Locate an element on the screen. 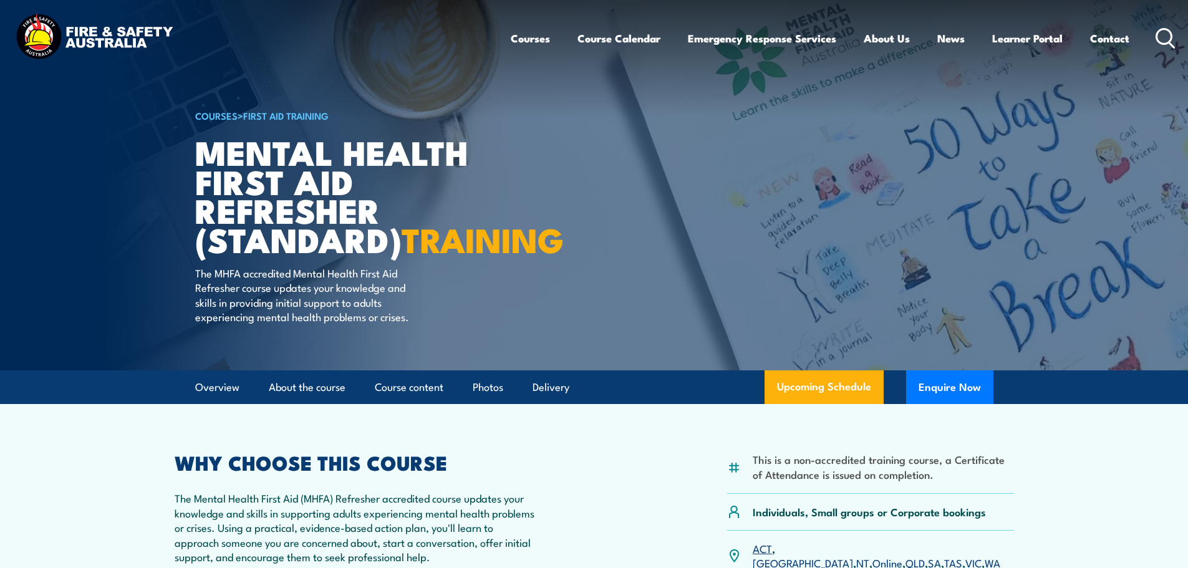  strong: TRAINING is located at coordinates (483, 238).